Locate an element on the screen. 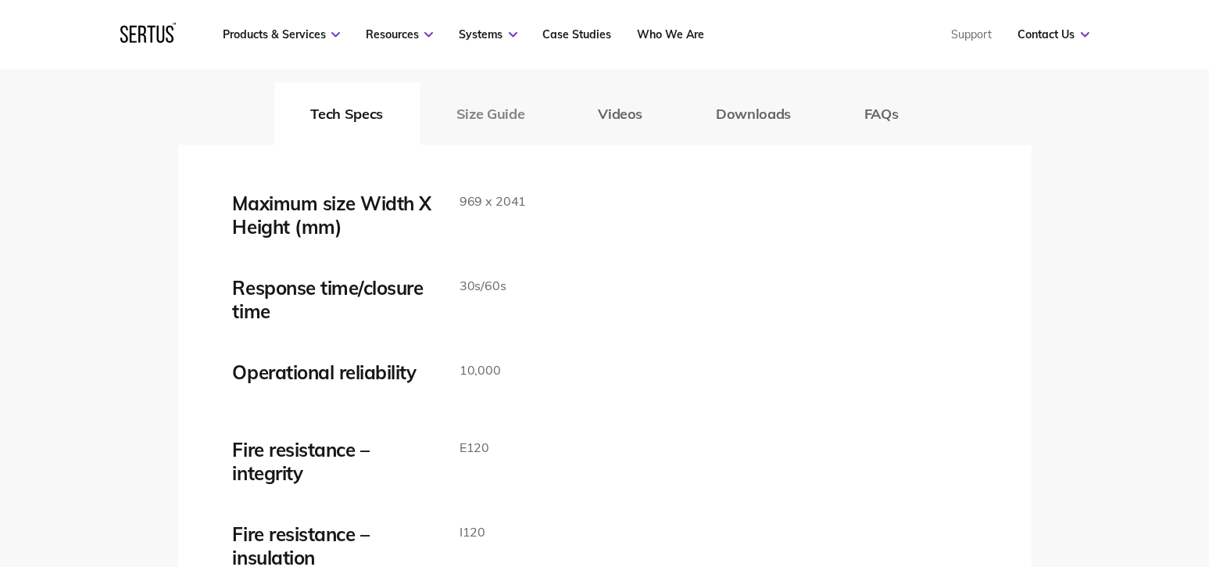 Image resolution: width=1209 pixels, height=567 pixels. button: Size Guide is located at coordinates (490, 113).